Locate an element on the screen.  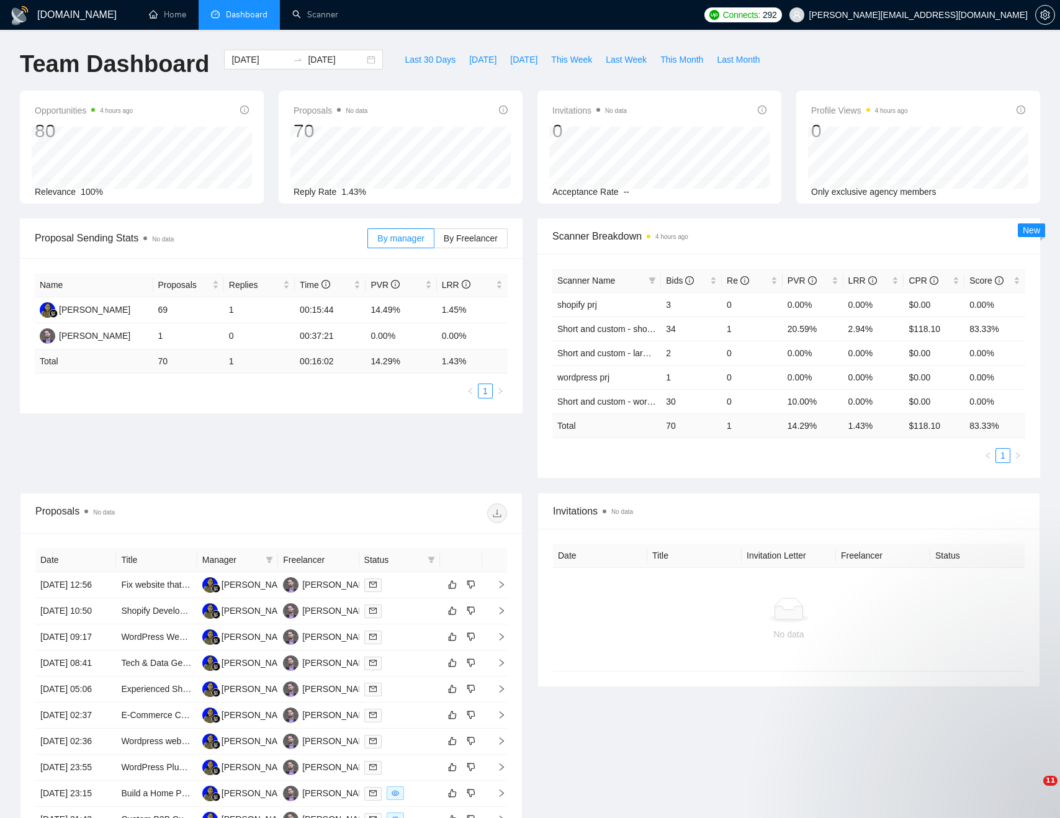
a: Build a Home Page from Figma to Divi WordPress is located at coordinates (217, 793).